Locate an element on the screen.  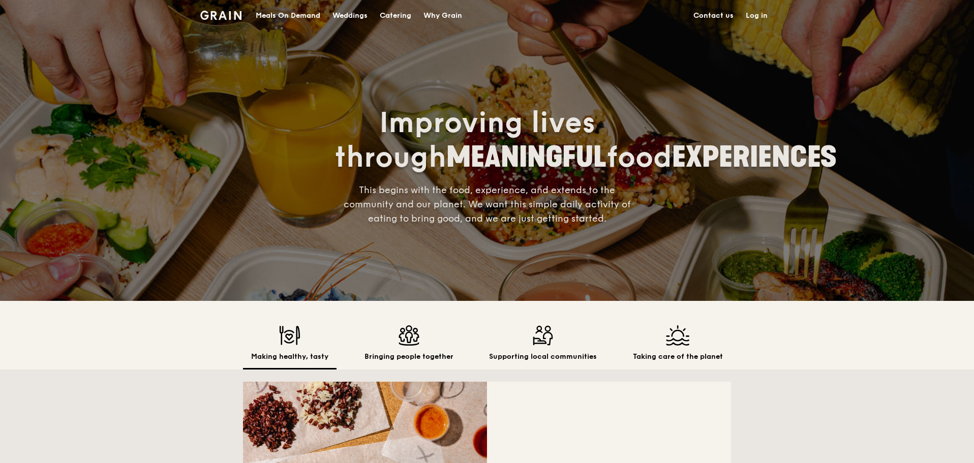
div: Why Grain is located at coordinates (443, 16).